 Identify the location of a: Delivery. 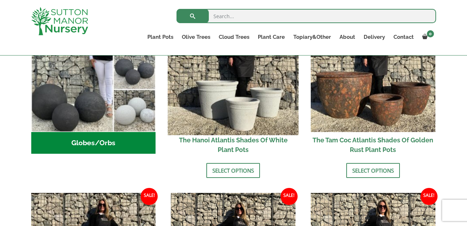
(374, 37).